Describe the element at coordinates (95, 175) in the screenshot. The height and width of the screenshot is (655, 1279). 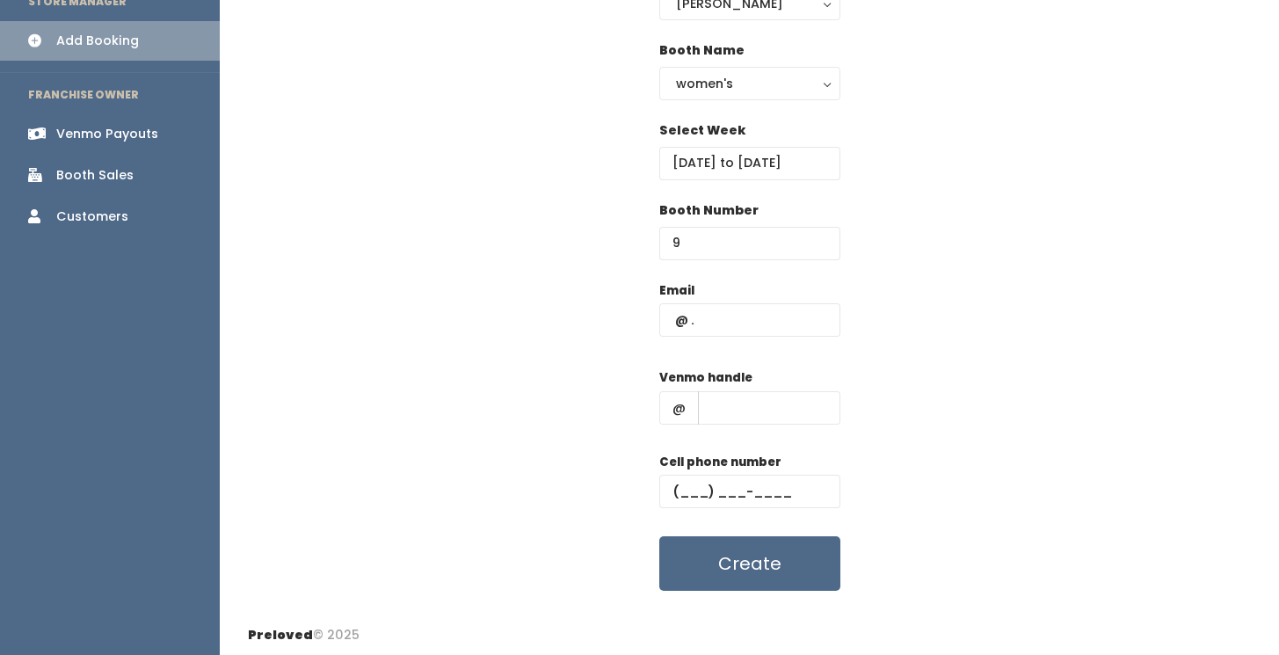
I see `div: Booth Sales` at that location.